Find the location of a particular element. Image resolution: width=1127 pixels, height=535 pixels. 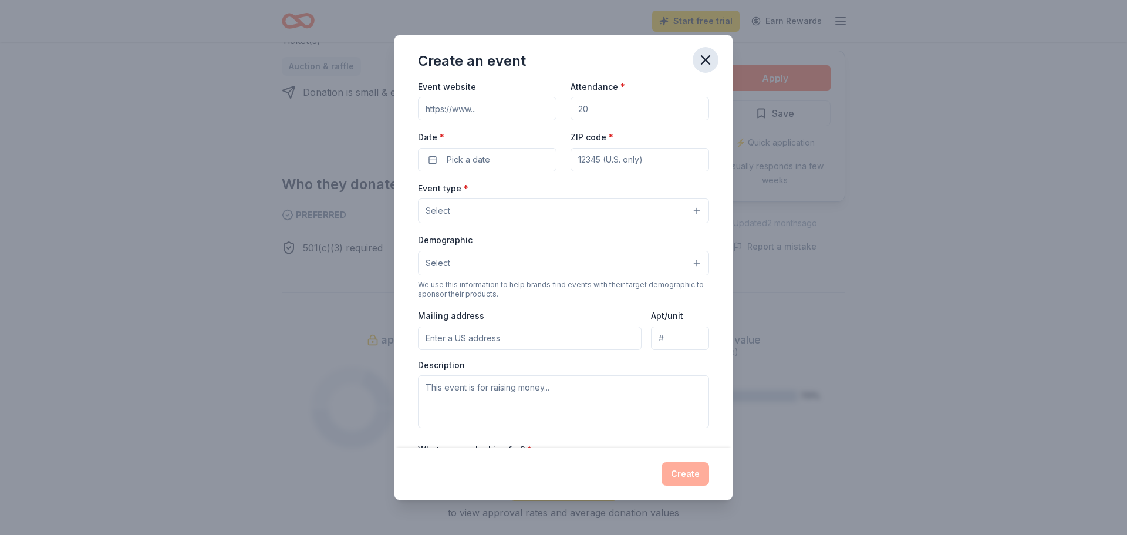

label: Demographic is located at coordinates (445, 240).